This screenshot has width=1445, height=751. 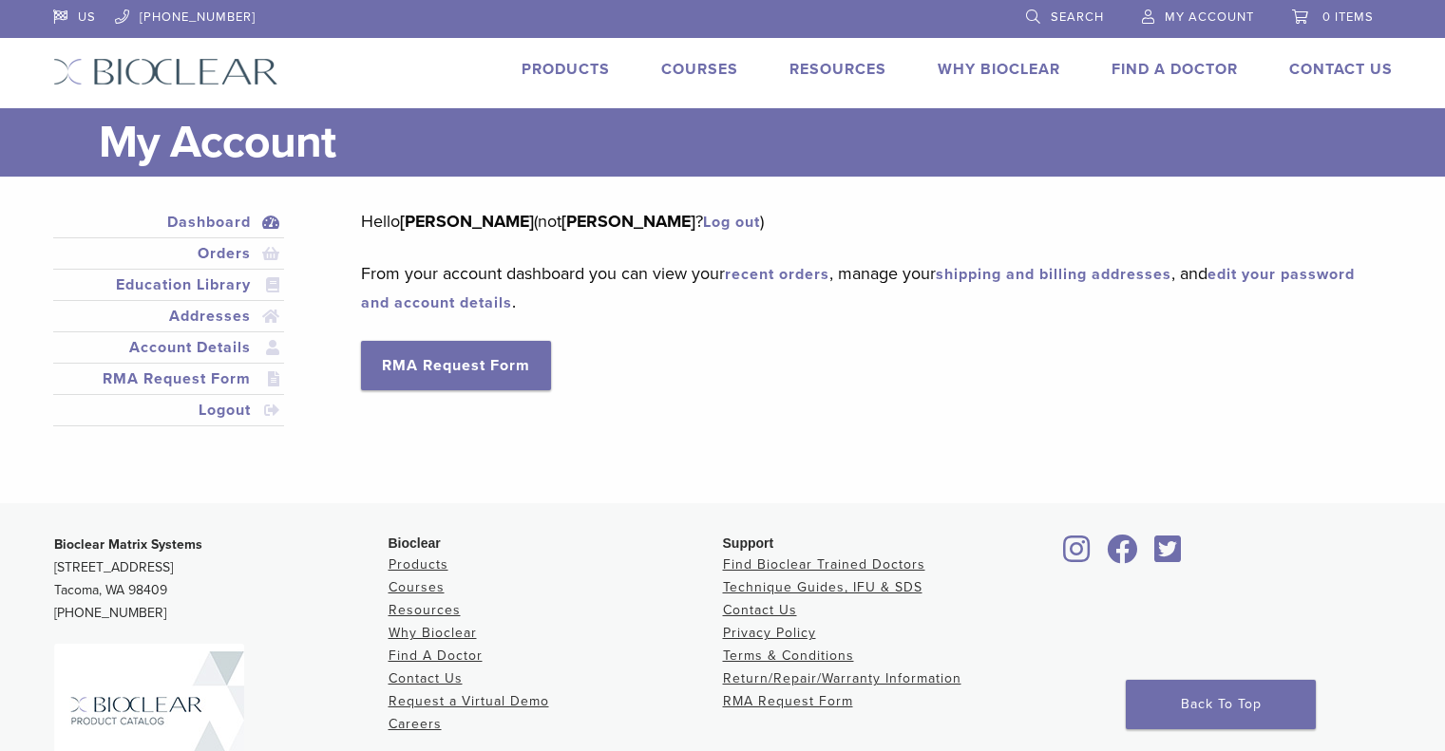 I want to click on a: Account Details, so click(x=169, y=348).